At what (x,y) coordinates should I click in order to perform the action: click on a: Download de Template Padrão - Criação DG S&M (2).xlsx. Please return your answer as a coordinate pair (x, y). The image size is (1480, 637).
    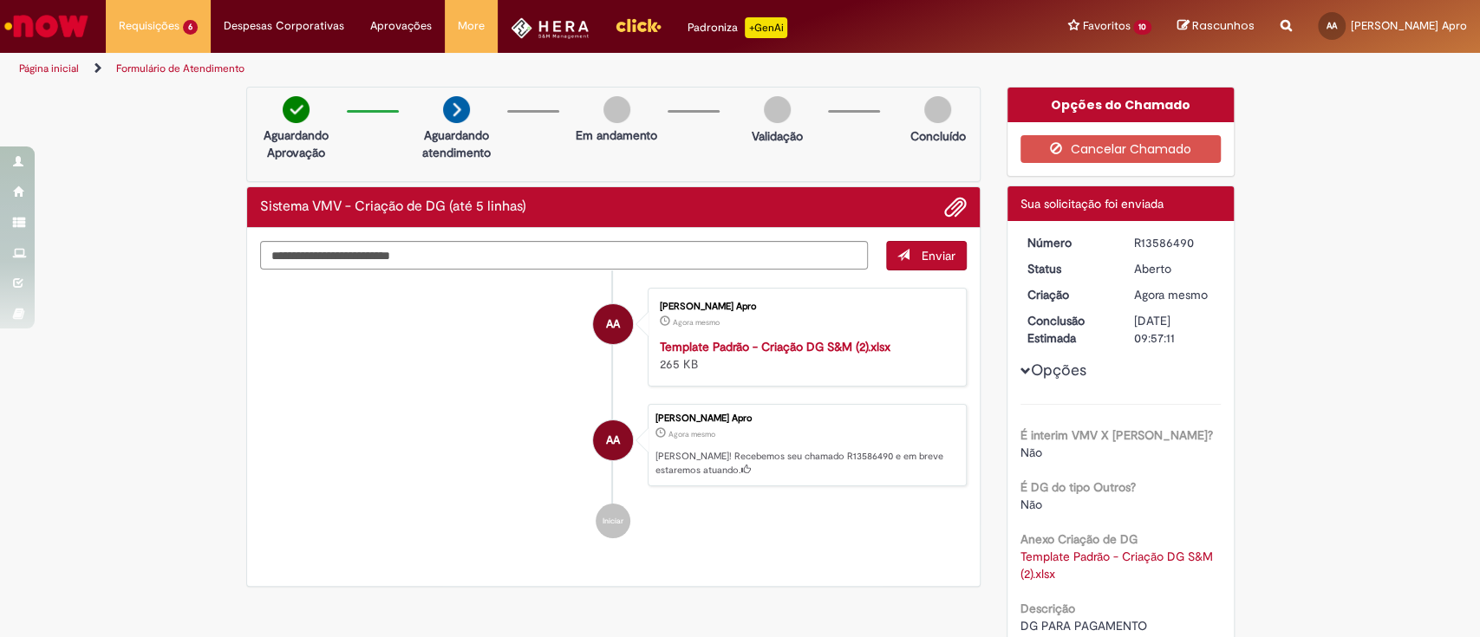
    Looking at the image, I should click on (1119, 565).